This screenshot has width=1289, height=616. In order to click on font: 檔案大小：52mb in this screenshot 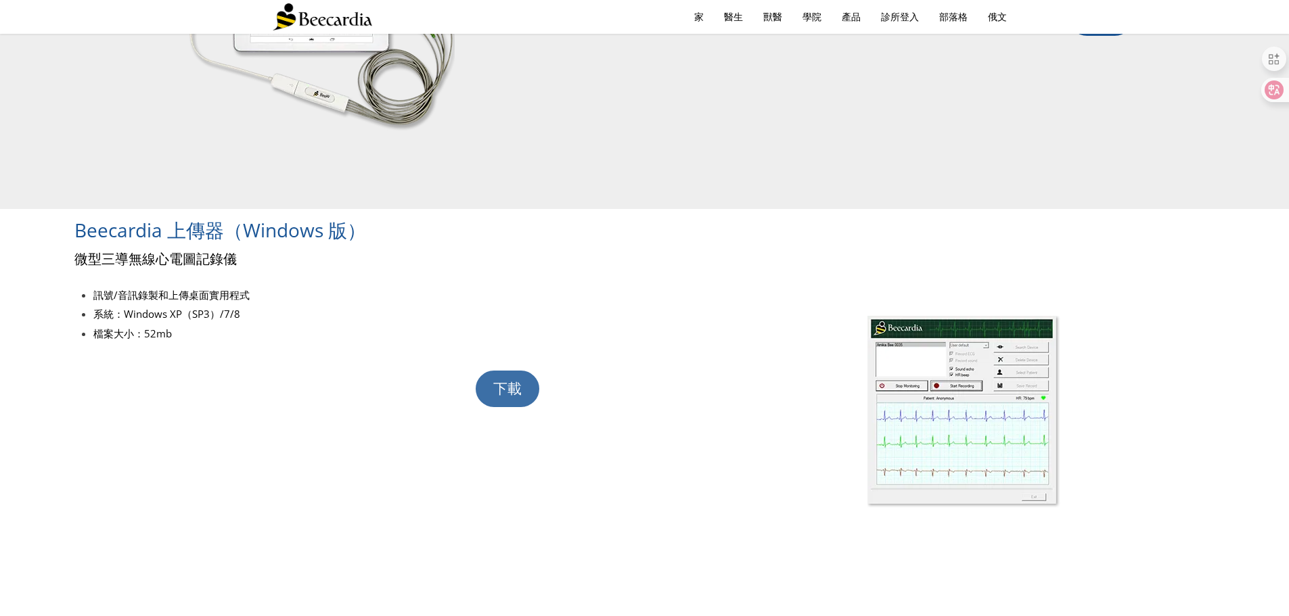, I will do `click(133, 334)`.